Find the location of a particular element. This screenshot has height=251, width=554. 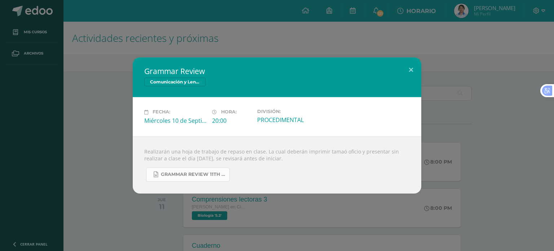

div: Realizarán una hoja de trabajo de repaso en clase. La cual deberán imprimir tamaó oficio y presen... is located at coordinates (277, 164).